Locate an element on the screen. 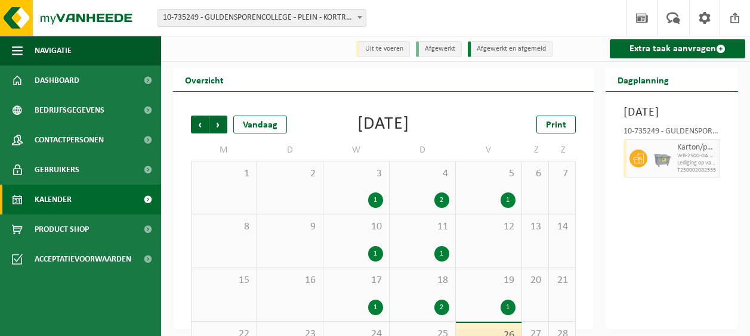 Image resolution: width=750 pixels, height=336 pixels. span: T250002082535 is located at coordinates (697, 171).